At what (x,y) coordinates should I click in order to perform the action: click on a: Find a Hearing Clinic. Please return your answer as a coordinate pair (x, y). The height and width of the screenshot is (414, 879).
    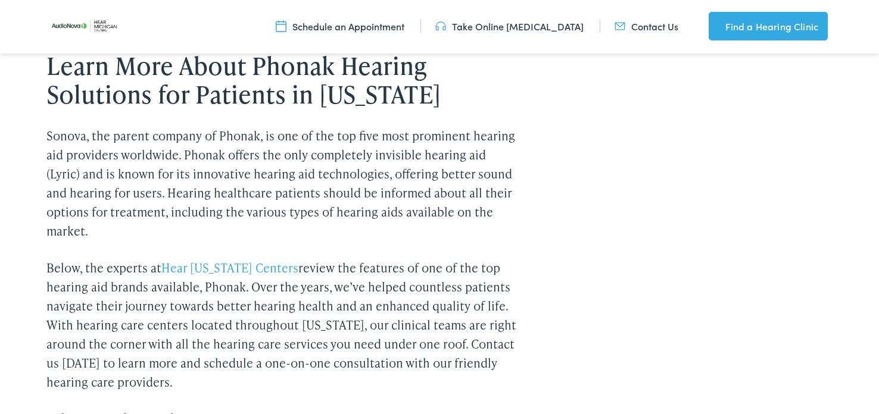
    Looking at the image, I should click on (768, 26).